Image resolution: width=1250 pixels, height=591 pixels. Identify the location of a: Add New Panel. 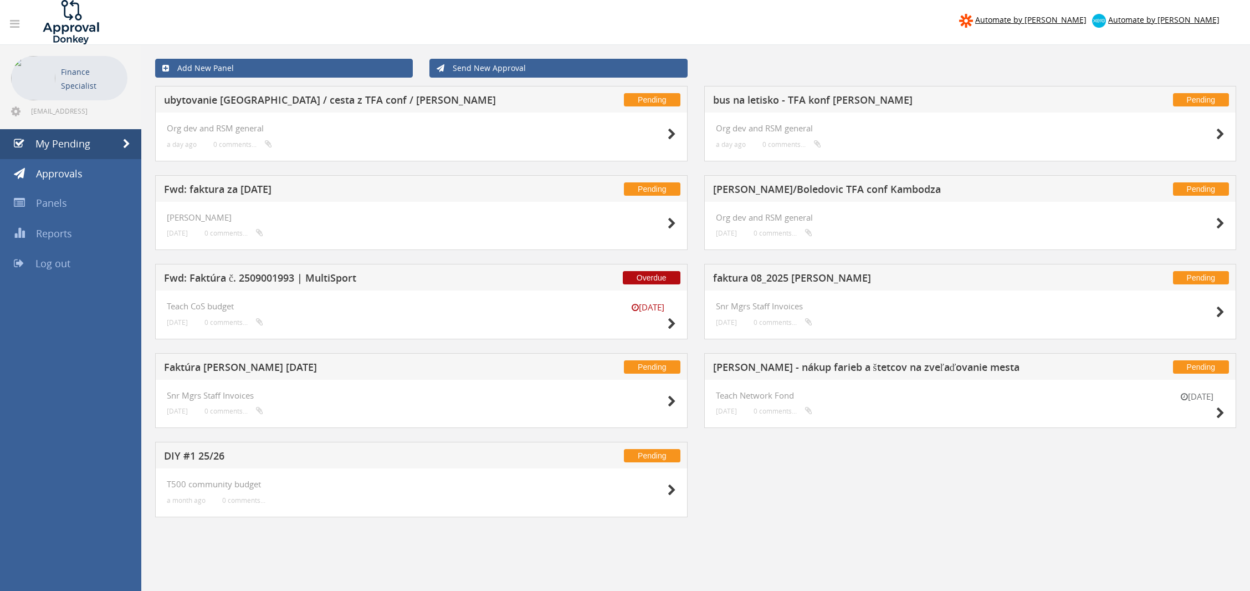
(284, 68).